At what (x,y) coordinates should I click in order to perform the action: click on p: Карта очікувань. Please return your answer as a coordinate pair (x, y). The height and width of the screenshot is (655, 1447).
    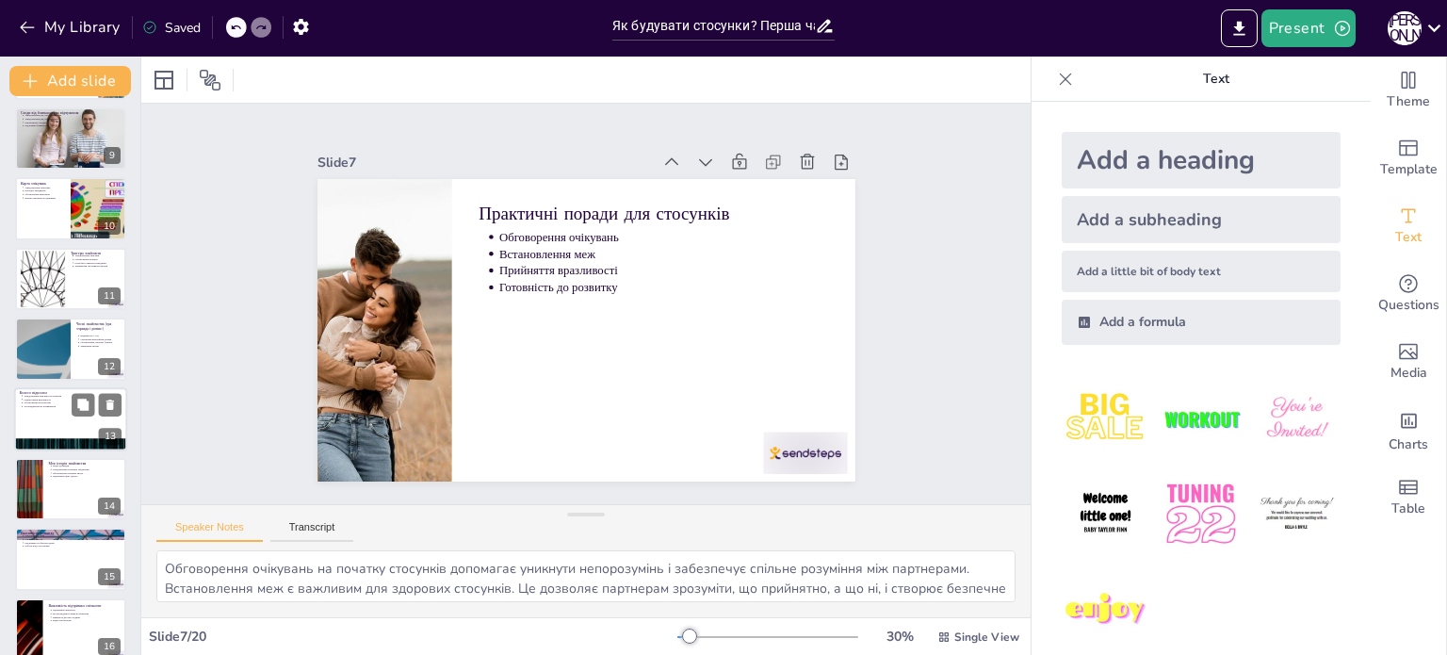
    Looking at the image, I should click on (42, 183).